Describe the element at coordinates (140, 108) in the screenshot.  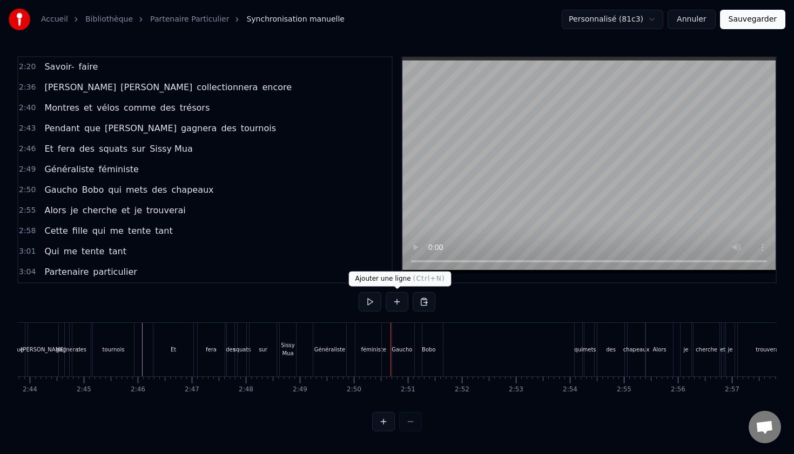
I see `span: comme` at that location.